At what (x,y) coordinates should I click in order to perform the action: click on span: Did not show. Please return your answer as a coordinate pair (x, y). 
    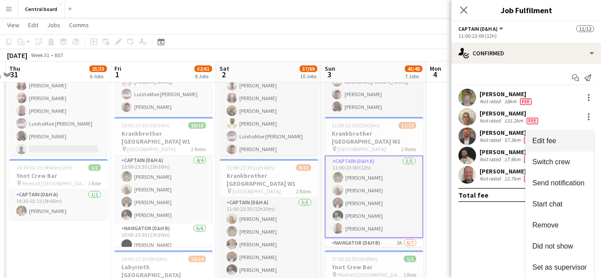
    Looking at the image, I should click on (552, 246).